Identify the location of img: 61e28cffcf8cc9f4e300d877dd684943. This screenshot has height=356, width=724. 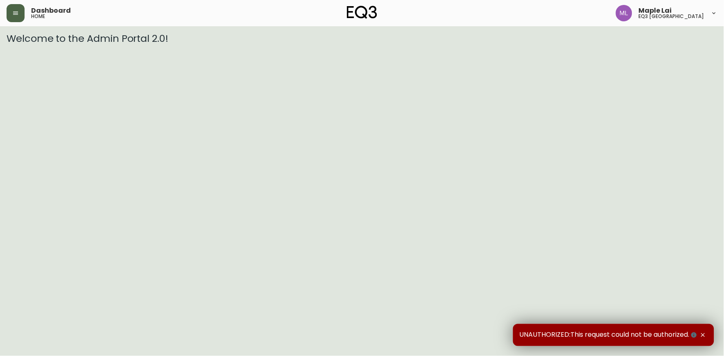
(624, 13).